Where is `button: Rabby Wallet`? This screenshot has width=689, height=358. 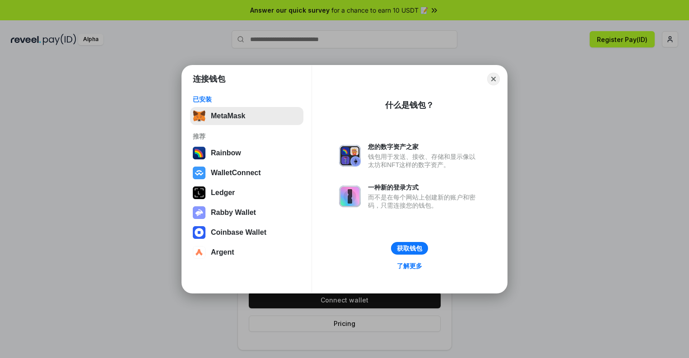
button: Rabby Wallet is located at coordinates (246, 213).